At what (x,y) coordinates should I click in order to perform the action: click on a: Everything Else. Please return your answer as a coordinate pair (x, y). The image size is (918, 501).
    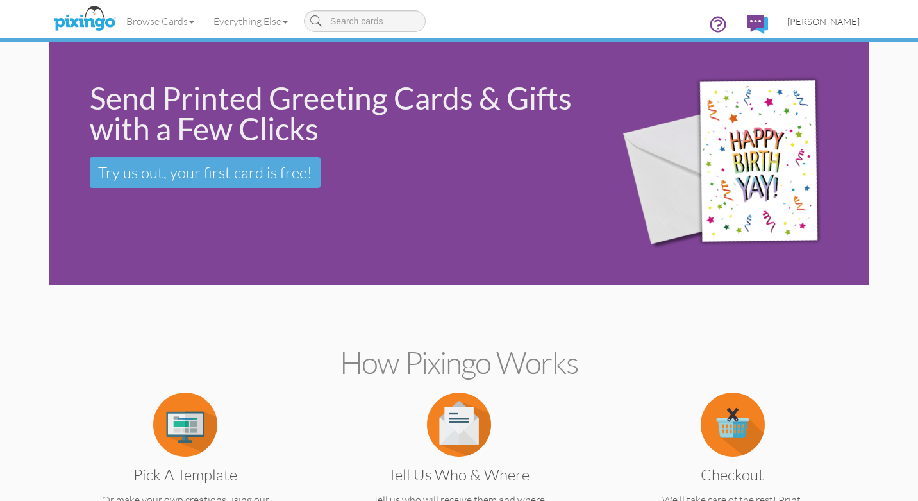
    Looking at the image, I should click on (251, 21).